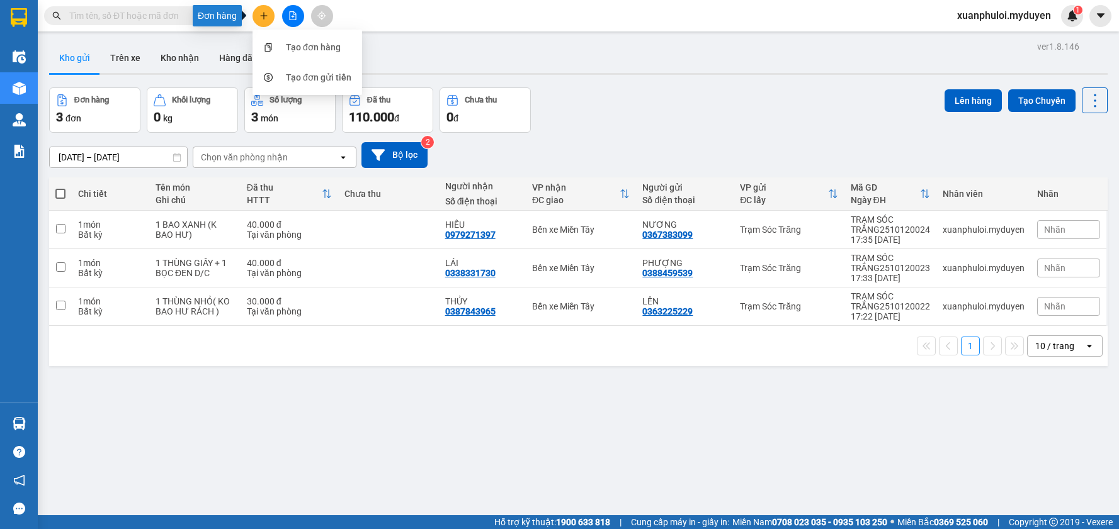 The width and height of the screenshot is (1119, 529). What do you see at coordinates (144, 16) in the screenshot?
I see `input: Tìm tên, số ĐT hoặc mã đơn` at bounding box center [144, 16].